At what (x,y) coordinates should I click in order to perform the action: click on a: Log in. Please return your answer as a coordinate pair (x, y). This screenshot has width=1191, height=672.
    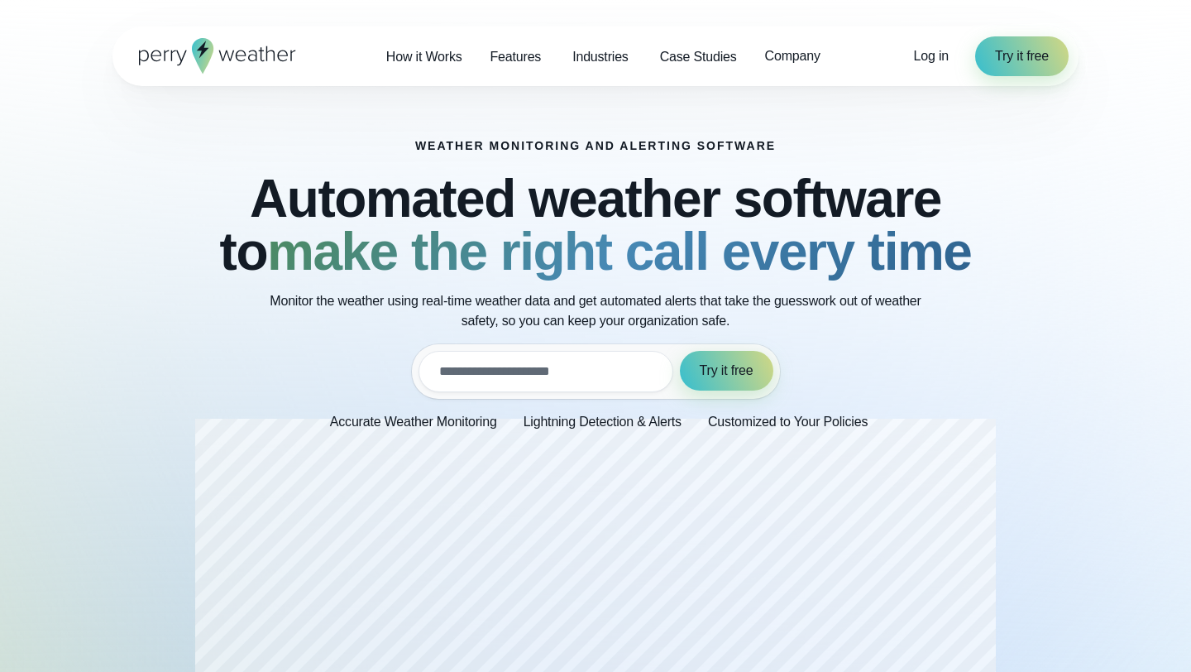
    Looking at the image, I should click on (932, 56).